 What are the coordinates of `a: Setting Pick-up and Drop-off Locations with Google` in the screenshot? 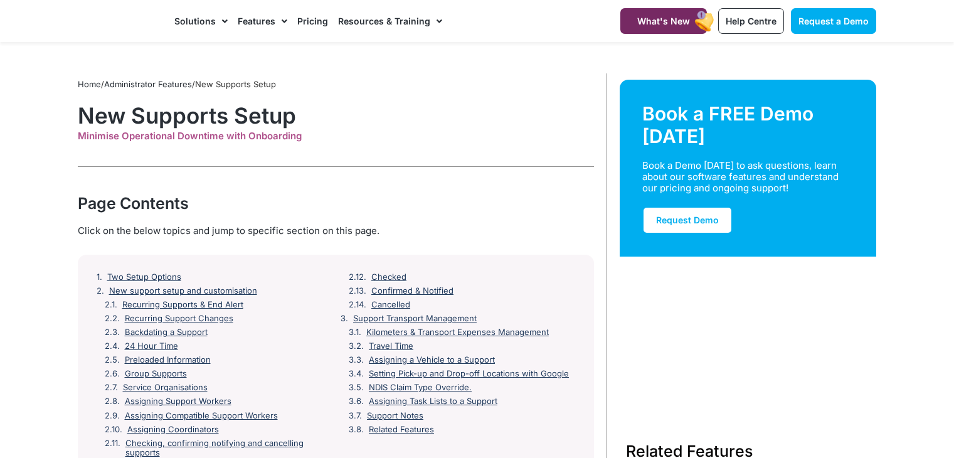 It's located at (469, 374).